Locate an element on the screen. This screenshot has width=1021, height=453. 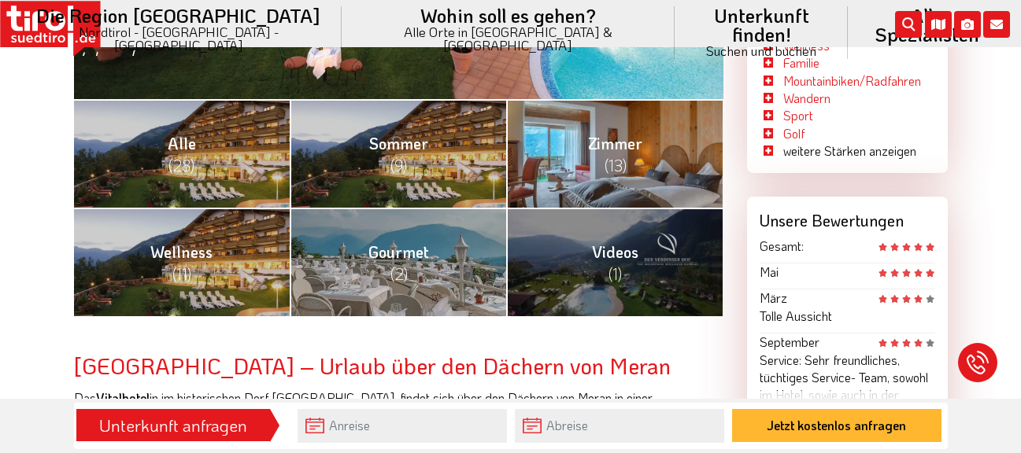
div: Service: Sehr freundliches, tüchtiges Service- Team, sowohl im Hotel, sowie auch in der Dorfstube... is located at coordinates (847, 391).